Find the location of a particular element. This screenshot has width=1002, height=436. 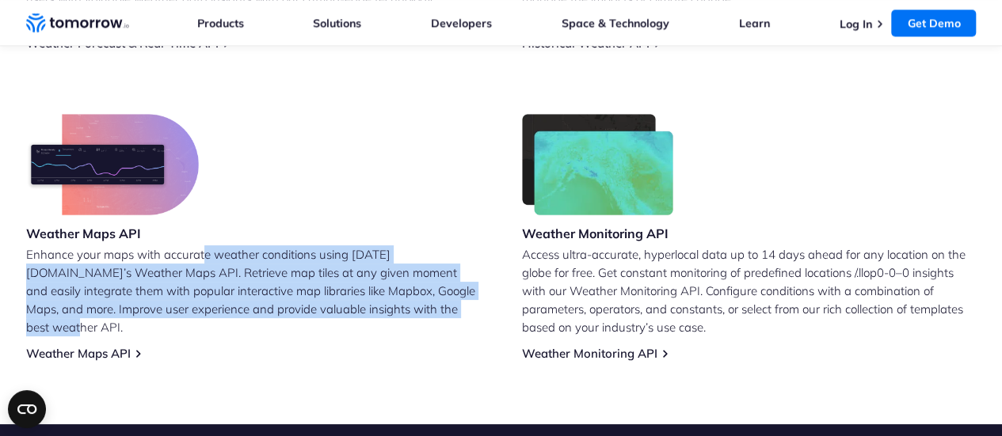

a: Developers is located at coordinates (461, 23).